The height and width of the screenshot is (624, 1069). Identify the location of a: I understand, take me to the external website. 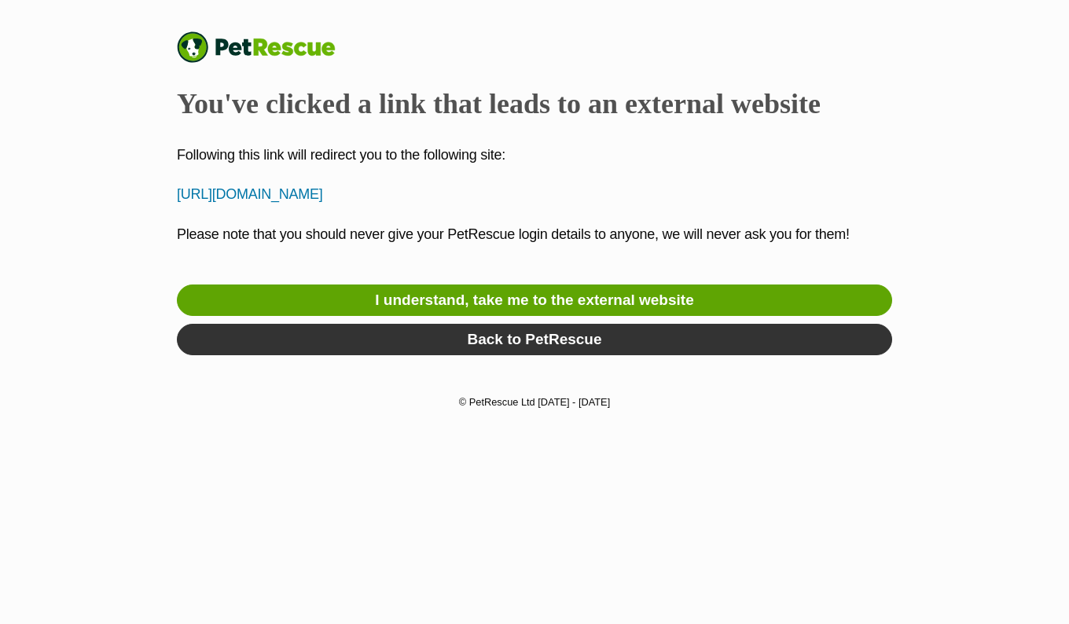
(535, 300).